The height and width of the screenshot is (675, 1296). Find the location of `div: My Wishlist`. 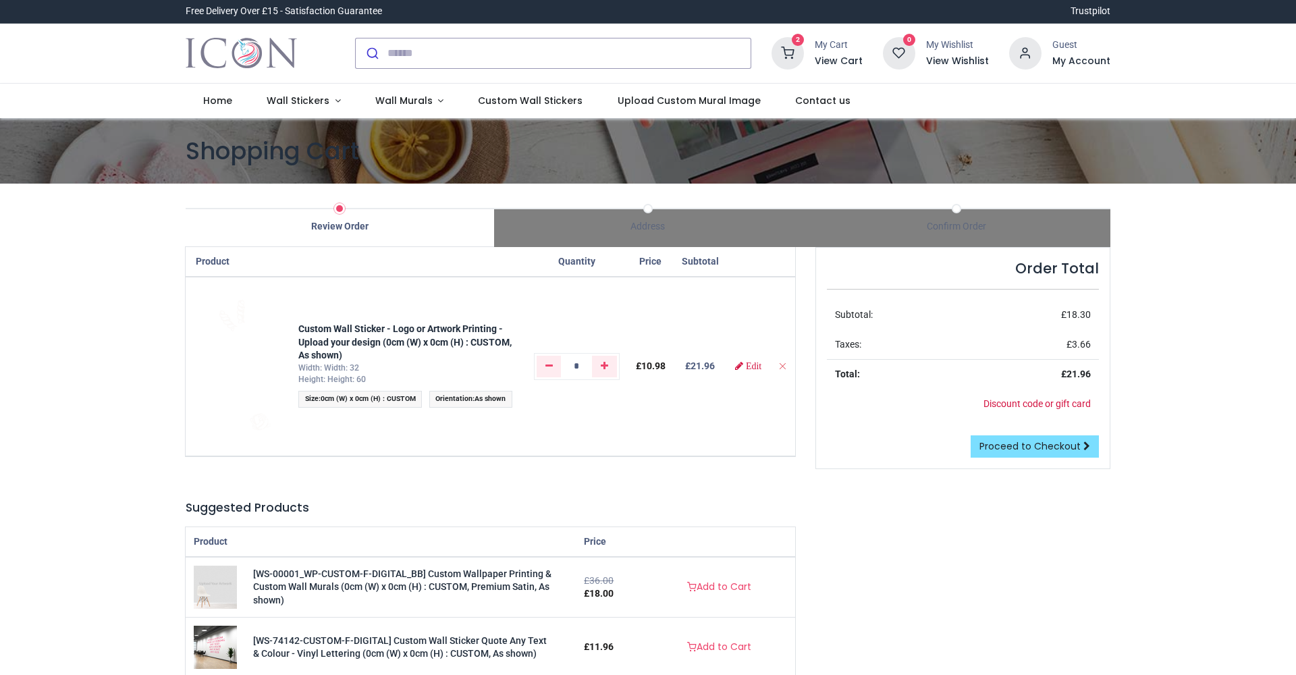

div: My Wishlist is located at coordinates (957, 45).